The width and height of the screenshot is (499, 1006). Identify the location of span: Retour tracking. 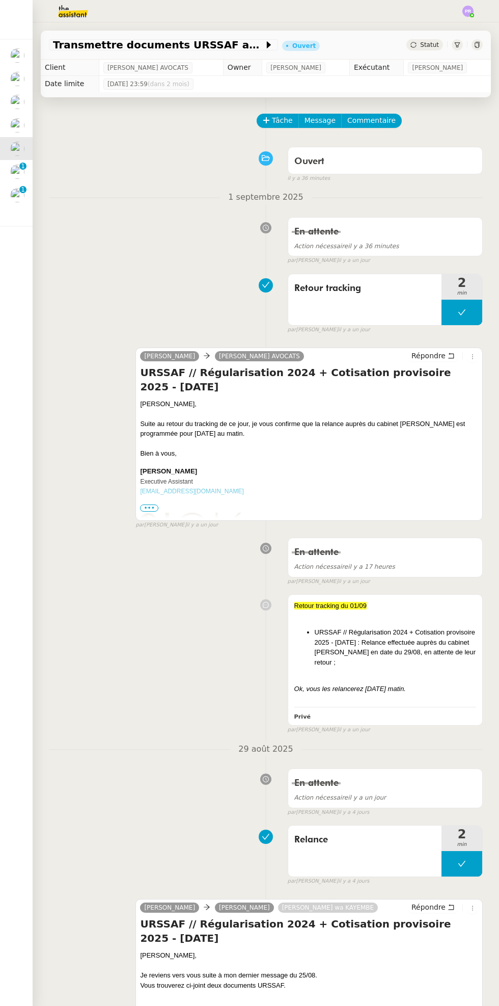
(365, 288).